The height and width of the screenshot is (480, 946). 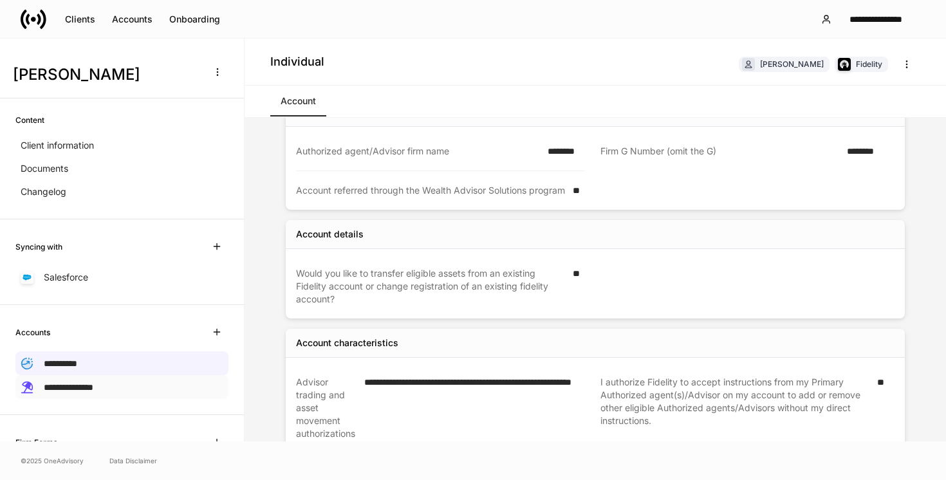 I want to click on span: © 2025 OneAdvisory, so click(x=52, y=461).